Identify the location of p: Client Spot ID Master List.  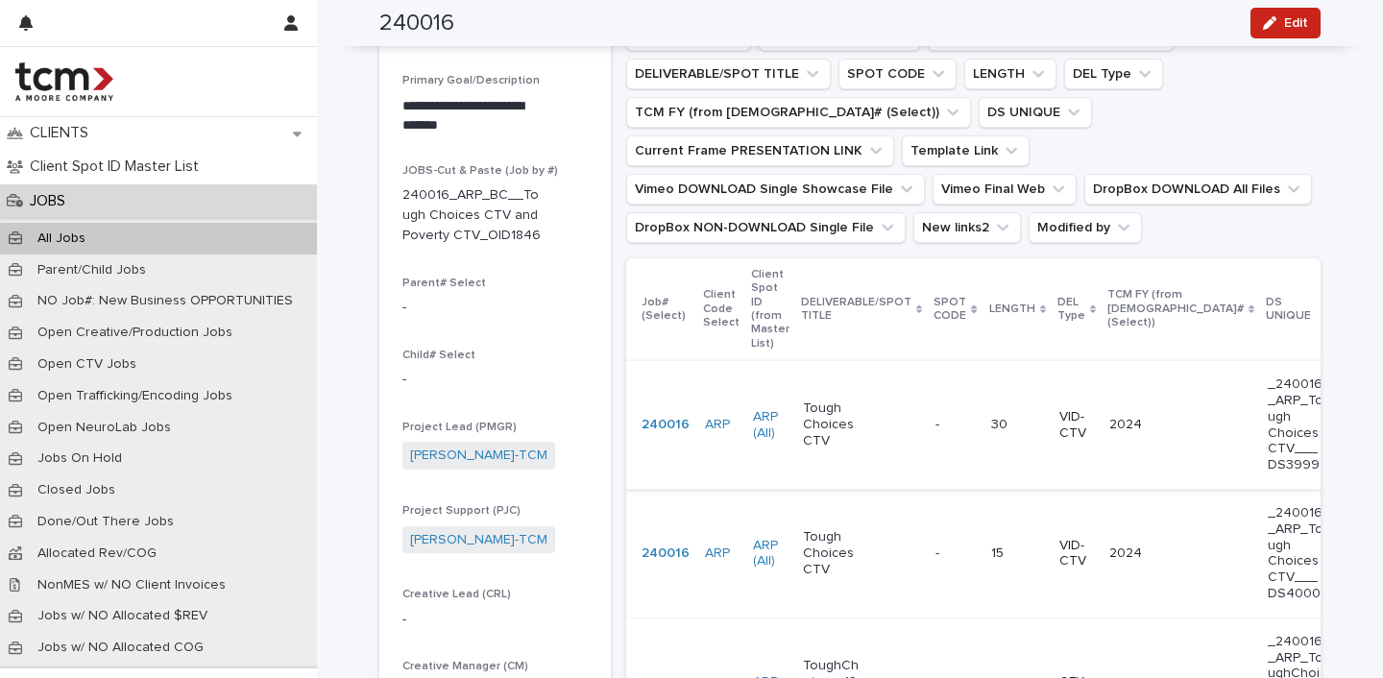
(118, 166).